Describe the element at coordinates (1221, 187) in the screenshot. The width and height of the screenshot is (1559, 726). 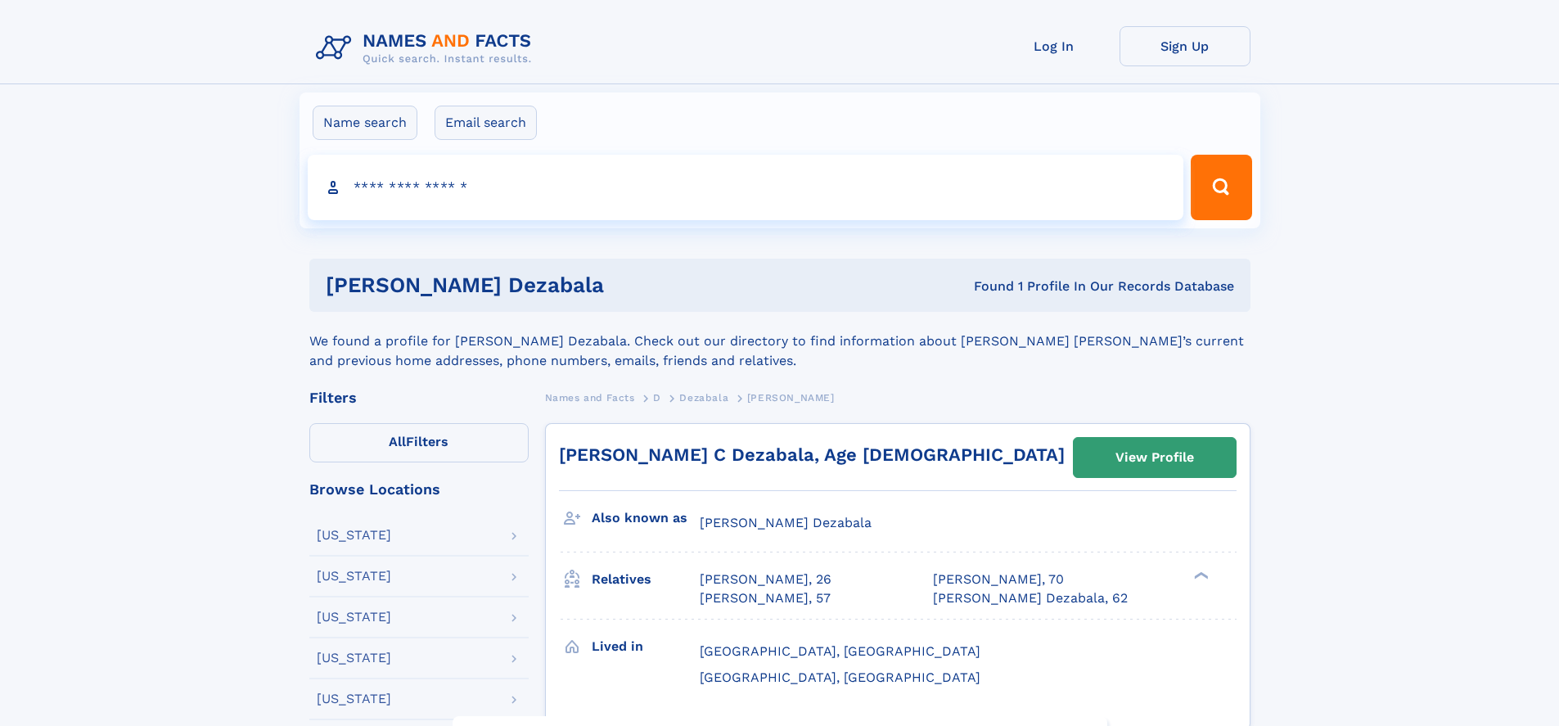
I see `button: Search Button` at that location.